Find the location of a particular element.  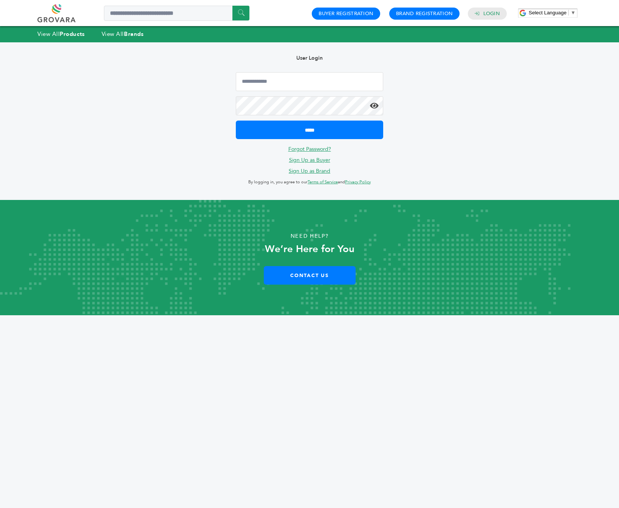

a: Terms of Service is located at coordinates (323, 182).